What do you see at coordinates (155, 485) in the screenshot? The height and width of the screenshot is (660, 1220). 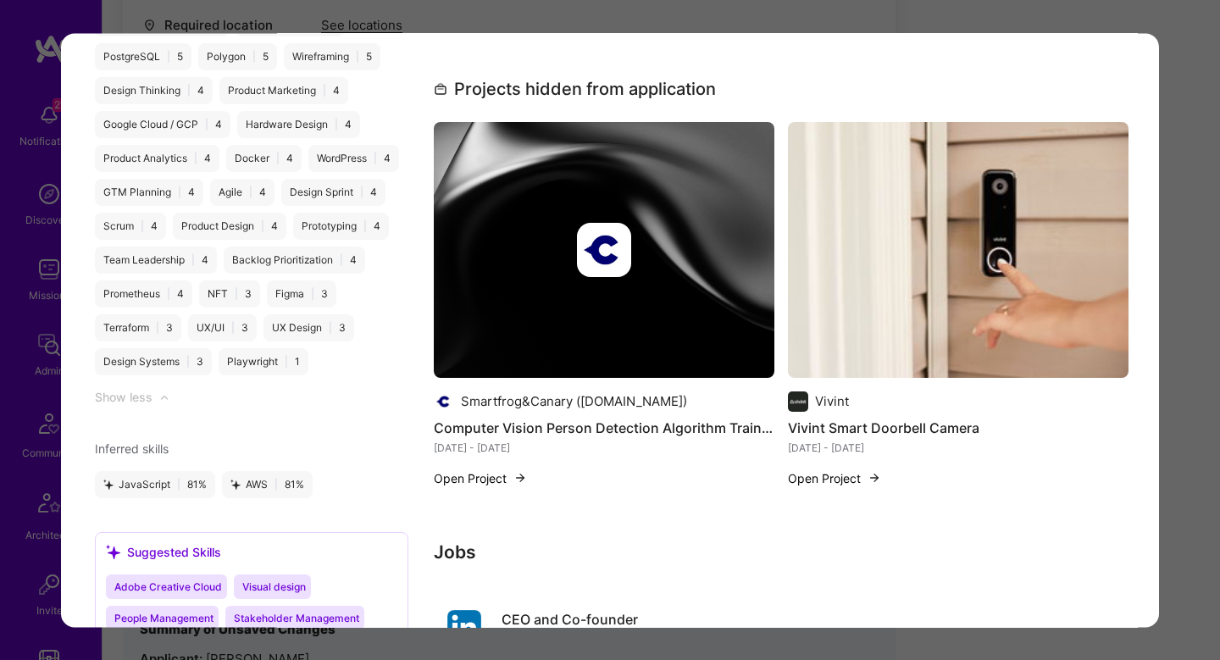 I see `div: JavaScript 81 %` at bounding box center [155, 485].